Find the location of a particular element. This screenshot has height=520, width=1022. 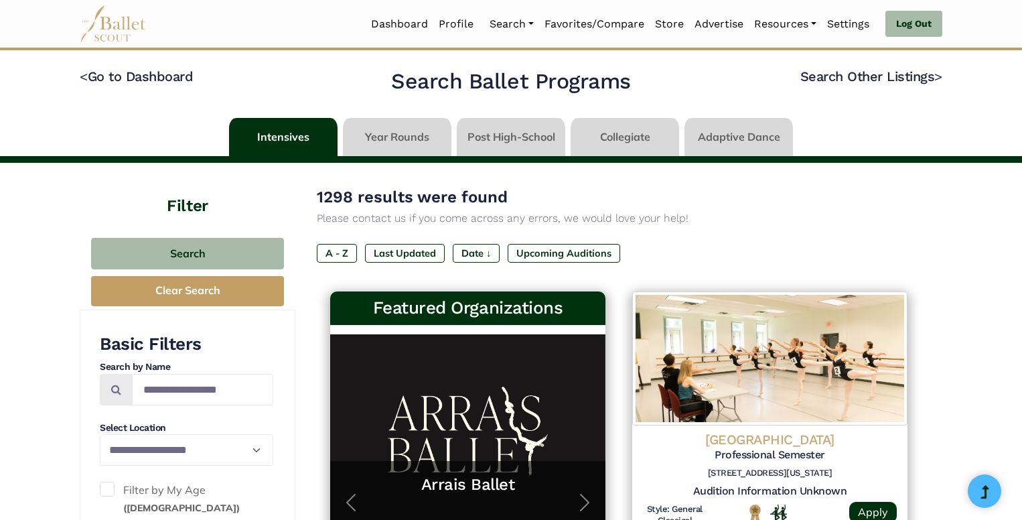

label: Upcoming Auditions is located at coordinates (564, 253).